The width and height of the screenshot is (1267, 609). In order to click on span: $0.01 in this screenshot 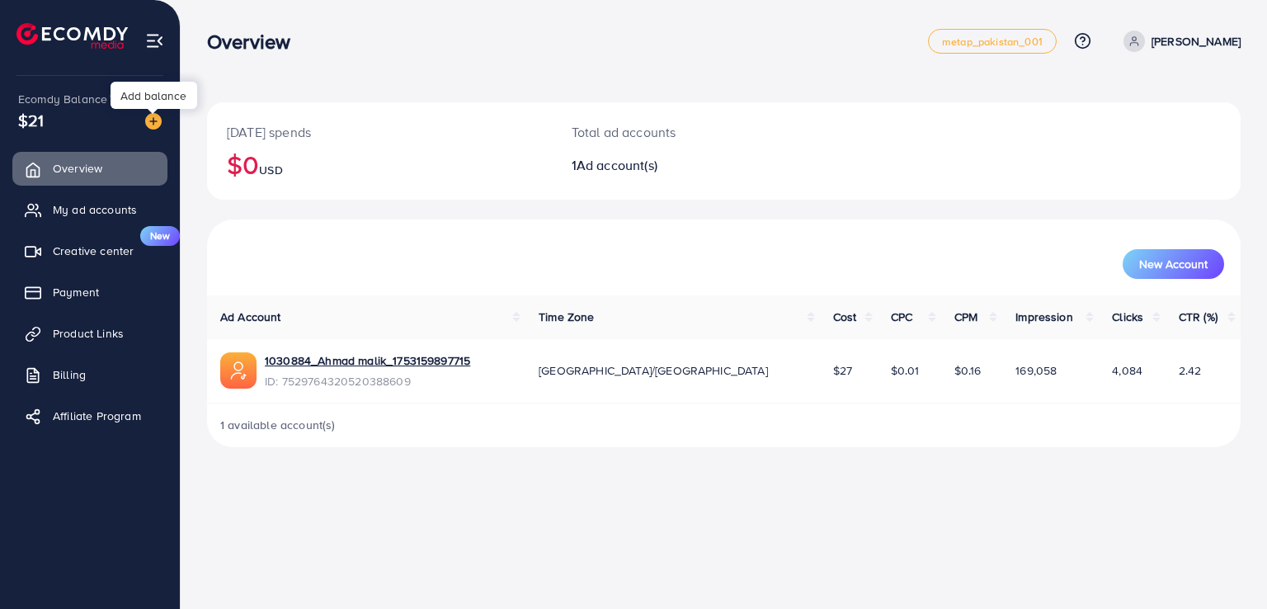, I will do `click(905, 370)`.